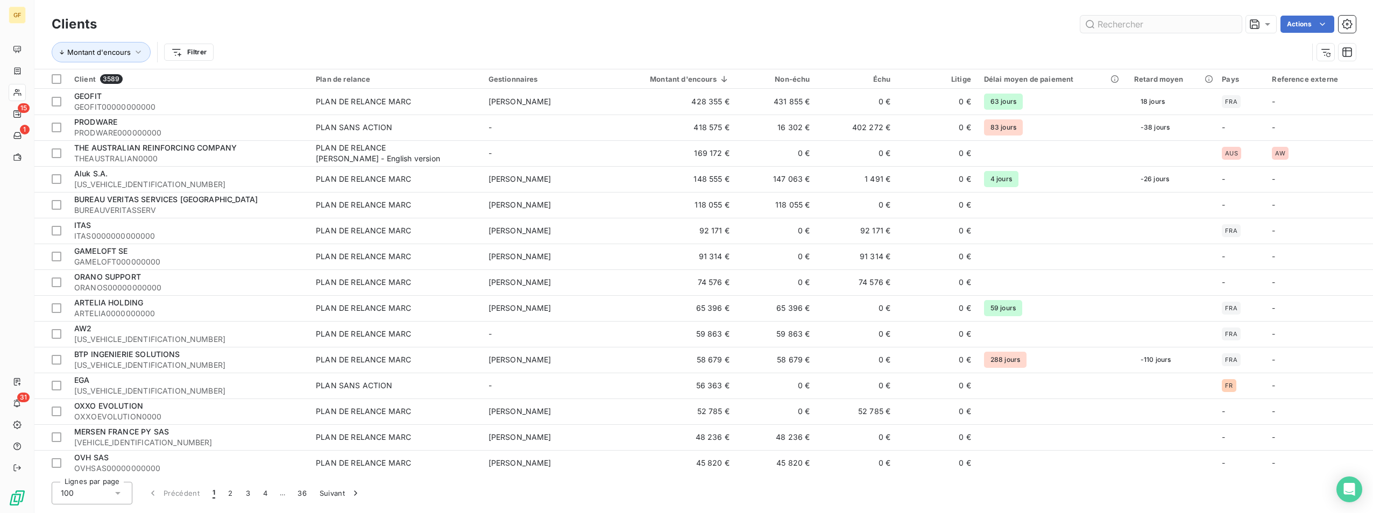 The image size is (1373, 513). Describe the element at coordinates (856, 231) in the screenshot. I see `td: 92 171 €` at that location.